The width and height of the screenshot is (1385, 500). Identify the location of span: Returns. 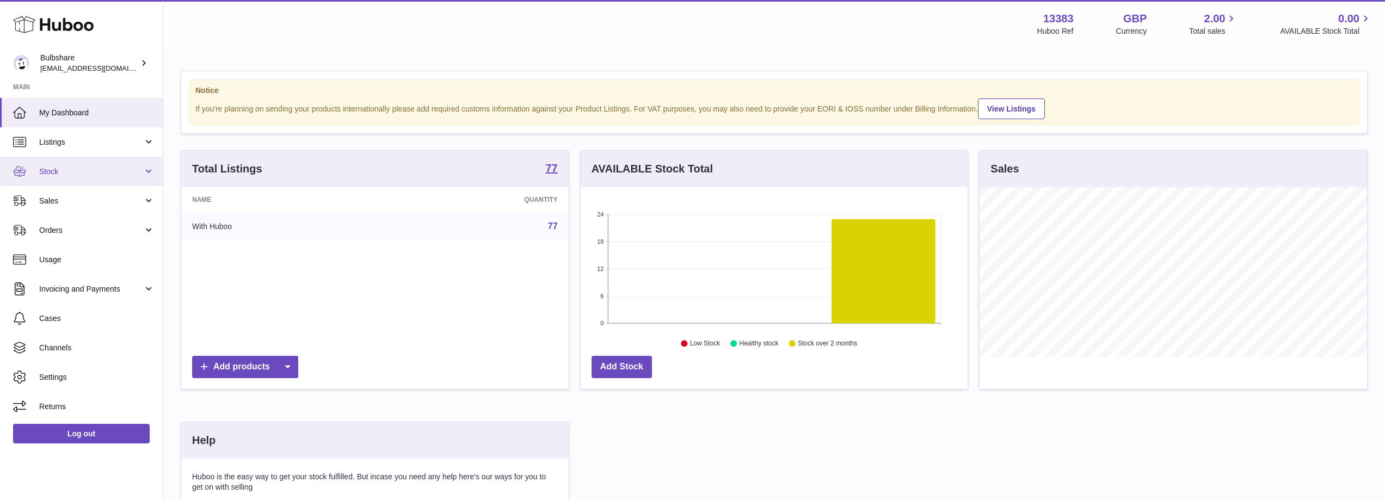
(97, 407).